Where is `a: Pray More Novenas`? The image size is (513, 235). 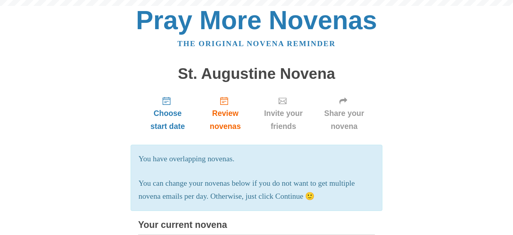
a: Pray More Novenas is located at coordinates (256, 20).